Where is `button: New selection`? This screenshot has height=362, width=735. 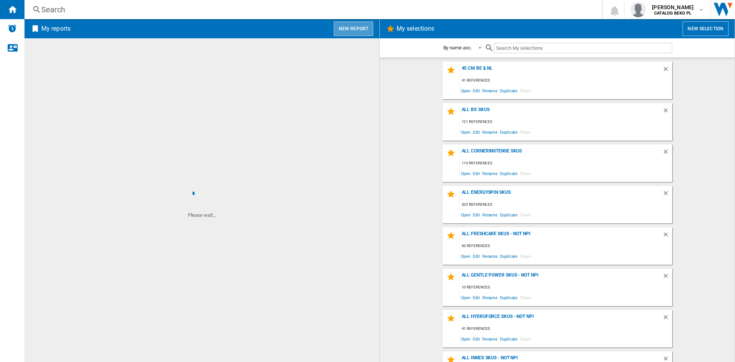 button: New selection is located at coordinates (705, 29).